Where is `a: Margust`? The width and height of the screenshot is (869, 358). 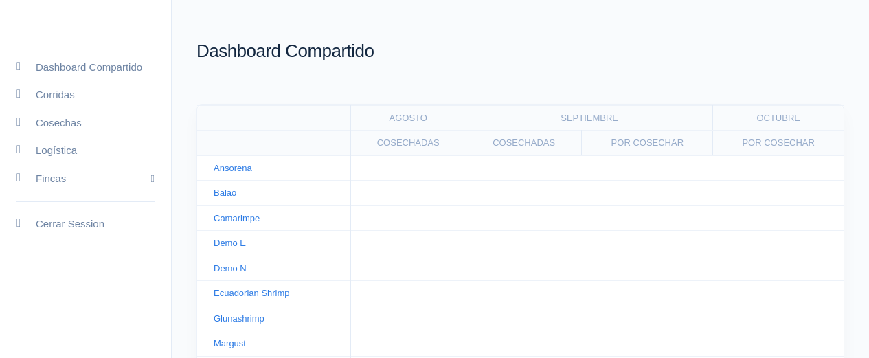
a: Margust is located at coordinates (230, 343).